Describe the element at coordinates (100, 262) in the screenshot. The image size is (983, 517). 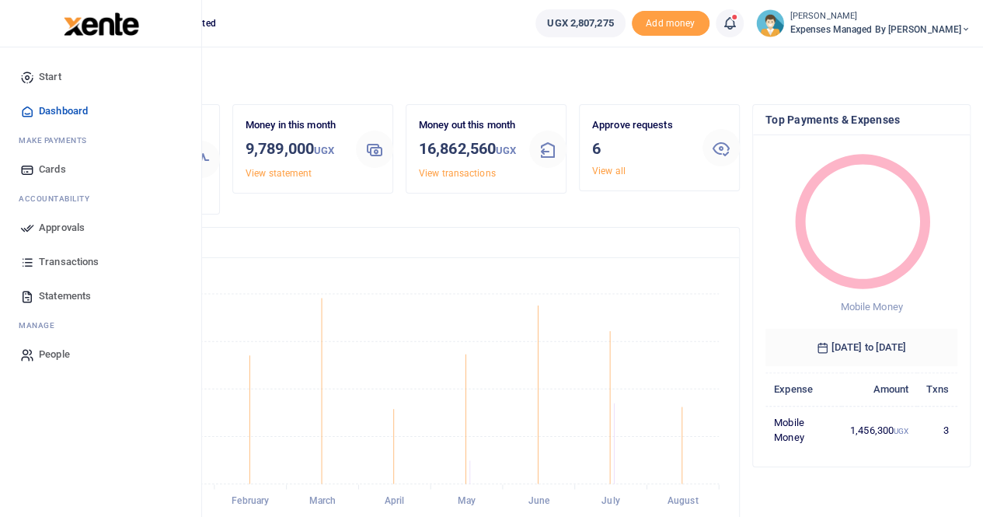
I see `a: Transactions` at that location.